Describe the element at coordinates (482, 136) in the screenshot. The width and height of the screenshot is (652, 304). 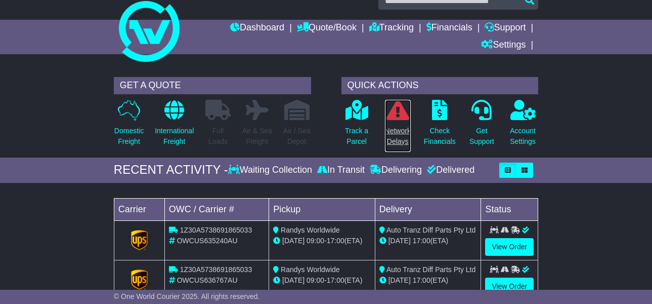
I see `p: Get Support` at that location.